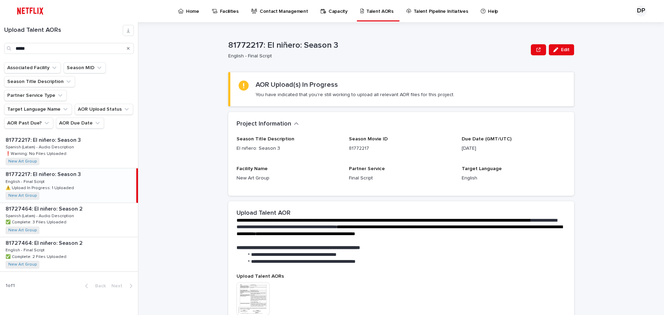  I want to click on p: 81772217, so click(401, 148).